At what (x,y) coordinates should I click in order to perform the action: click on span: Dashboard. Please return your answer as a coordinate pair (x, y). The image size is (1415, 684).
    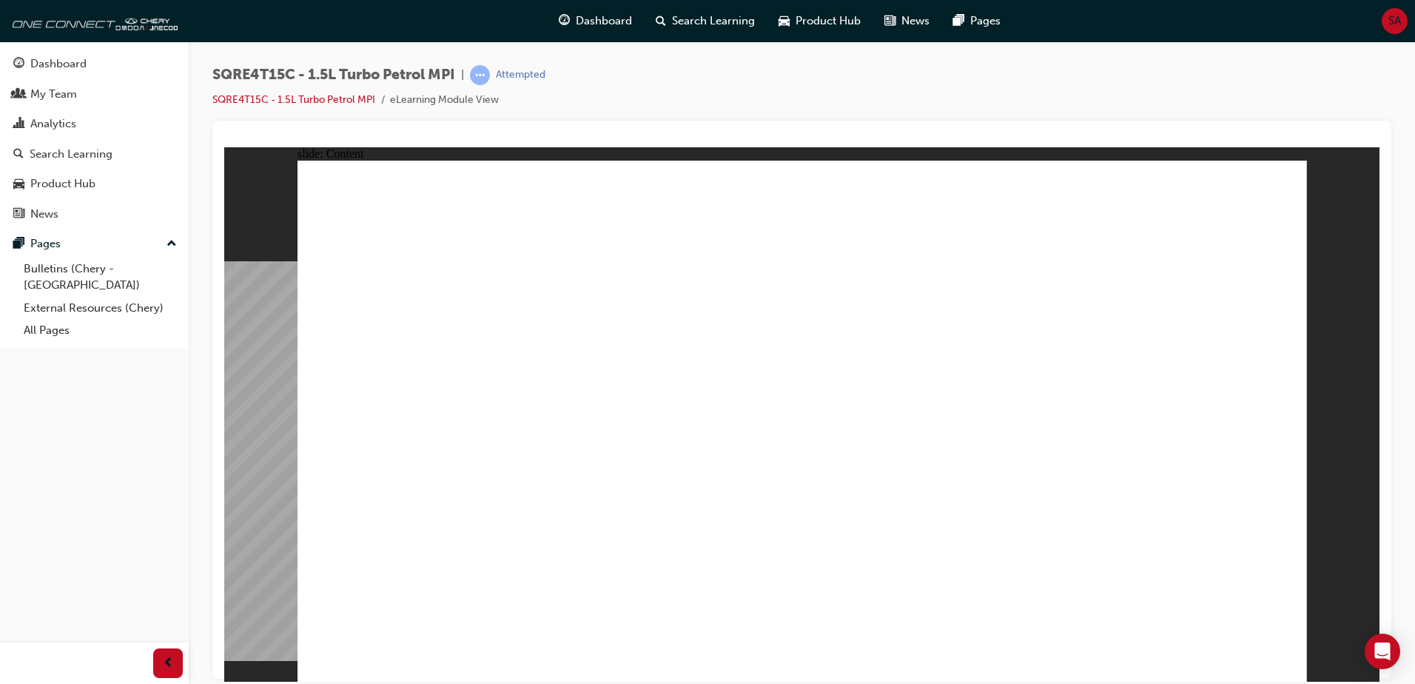
    Looking at the image, I should click on (604, 21).